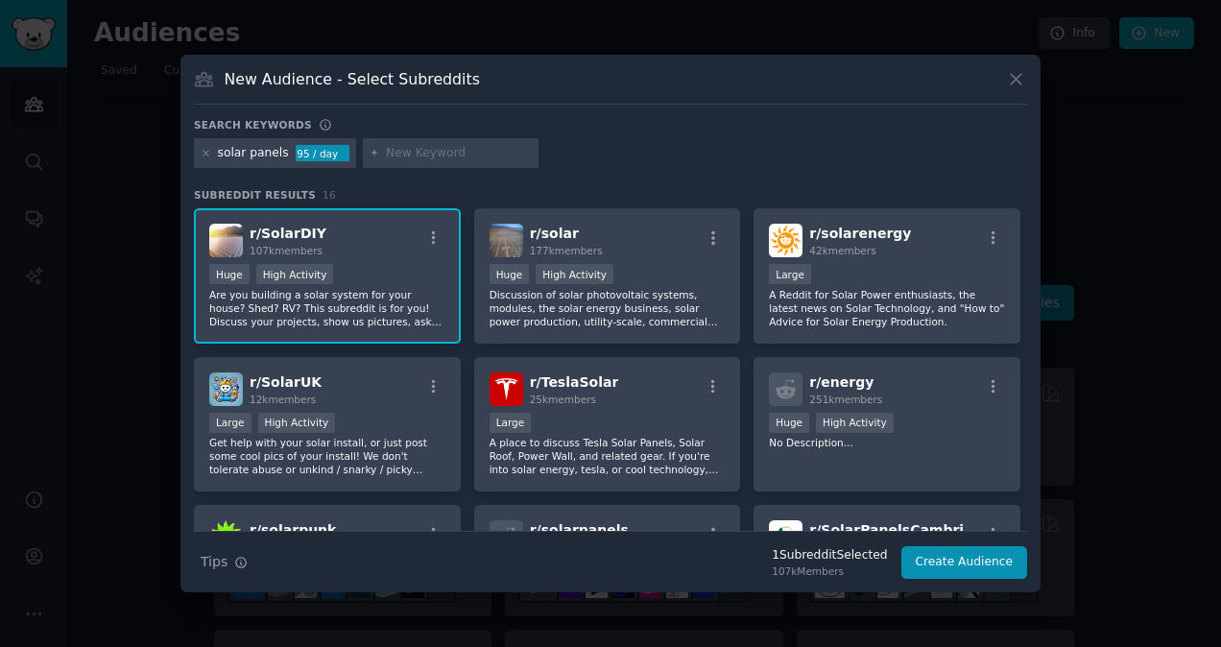  What do you see at coordinates (887, 308) in the screenshot?
I see `p: A Reddit for Solar Power enthusiasts, the latest news on Solar Technology, and "How to" Advice fo...` at bounding box center [887, 308].